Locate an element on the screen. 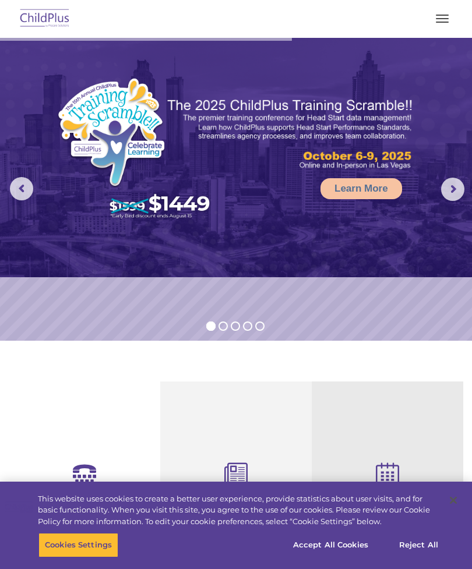 This screenshot has width=472, height=569. img: ChildPlus by Procare Solutions is located at coordinates (45, 19).